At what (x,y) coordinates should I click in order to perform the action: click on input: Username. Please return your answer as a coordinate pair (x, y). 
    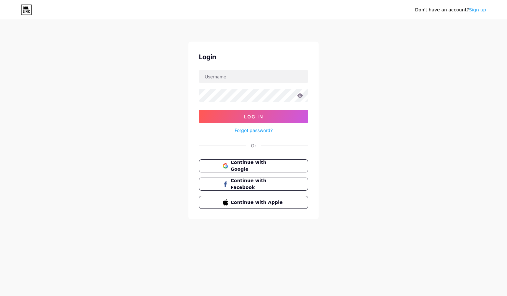
    Looking at the image, I should click on (254, 77).